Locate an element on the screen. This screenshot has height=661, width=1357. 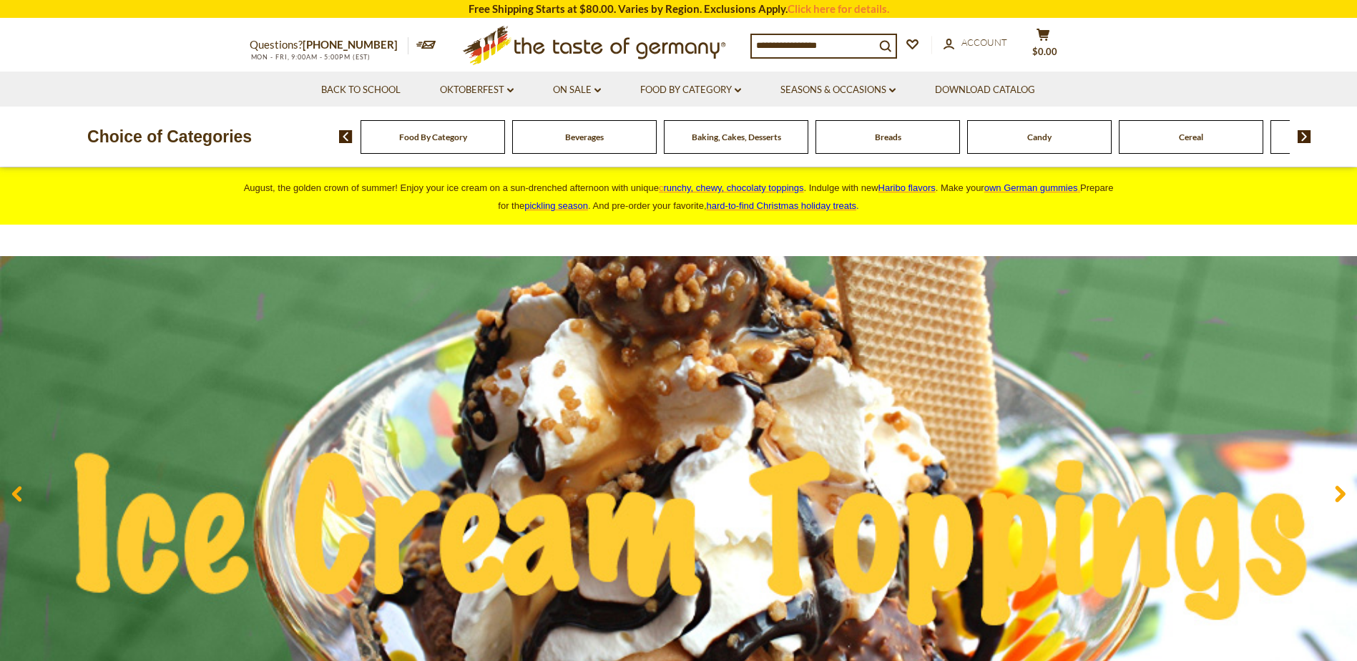
span: own German gummies is located at coordinates (1031, 187).